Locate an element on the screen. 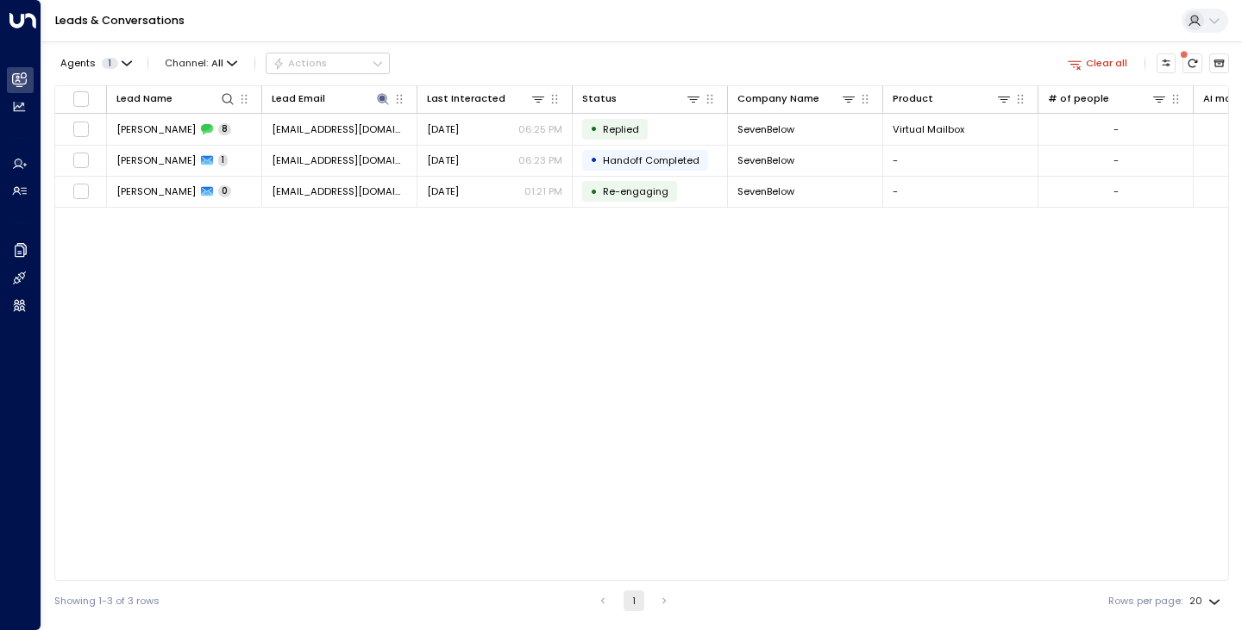  div: Actions is located at coordinates (299, 63).